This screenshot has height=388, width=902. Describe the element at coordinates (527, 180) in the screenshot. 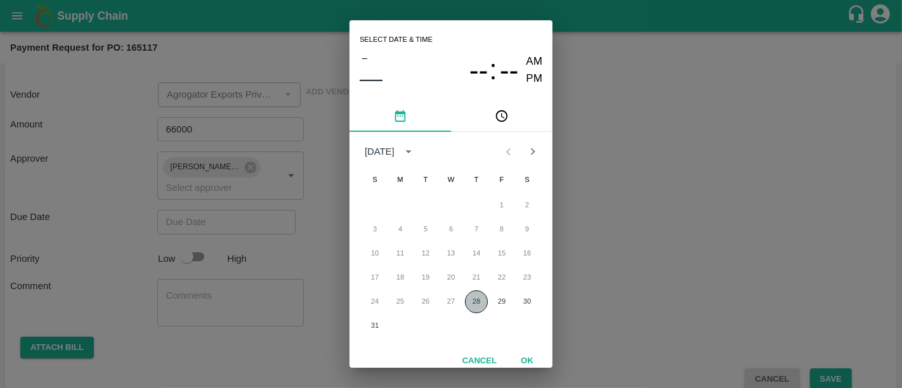

I see `span: Saturday` at that location.